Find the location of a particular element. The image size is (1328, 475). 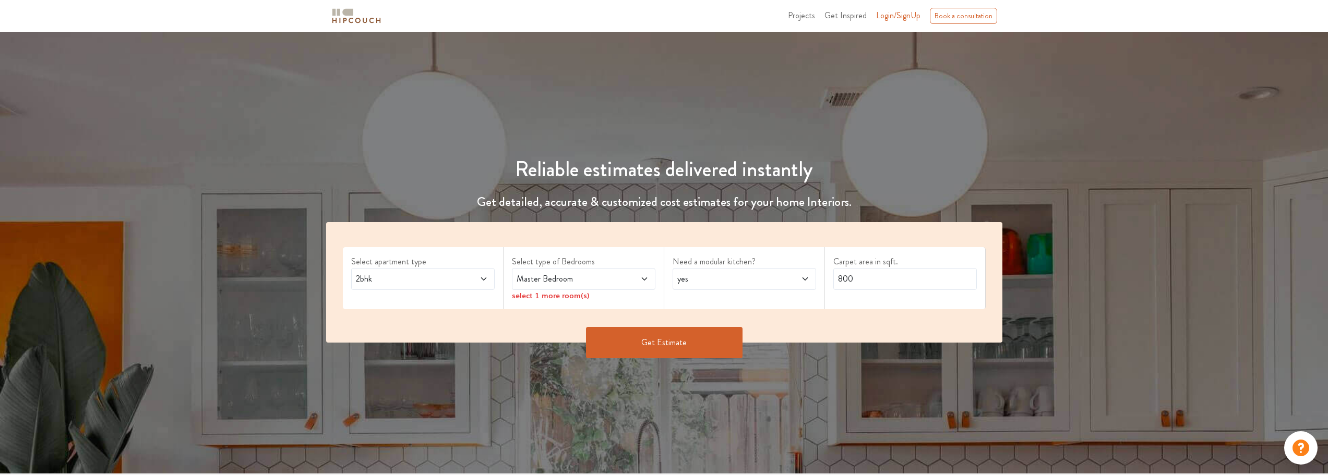

div: Book a consultation is located at coordinates (963, 16).